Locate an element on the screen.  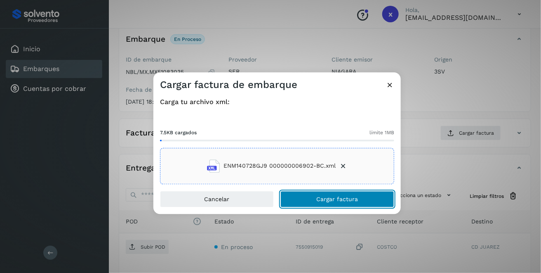
span: Cargar factura is located at coordinates (337, 199).